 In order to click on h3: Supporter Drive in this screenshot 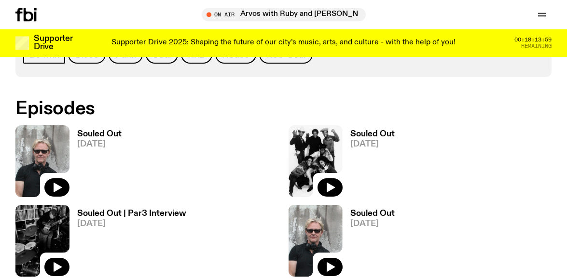, I will do `click(53, 43)`.